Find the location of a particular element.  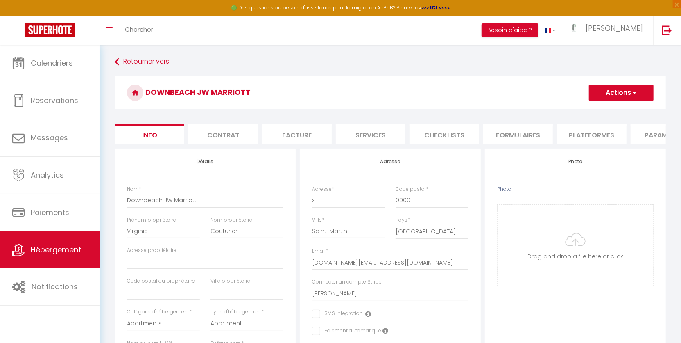

span: Réservations is located at coordinates (54, 100).